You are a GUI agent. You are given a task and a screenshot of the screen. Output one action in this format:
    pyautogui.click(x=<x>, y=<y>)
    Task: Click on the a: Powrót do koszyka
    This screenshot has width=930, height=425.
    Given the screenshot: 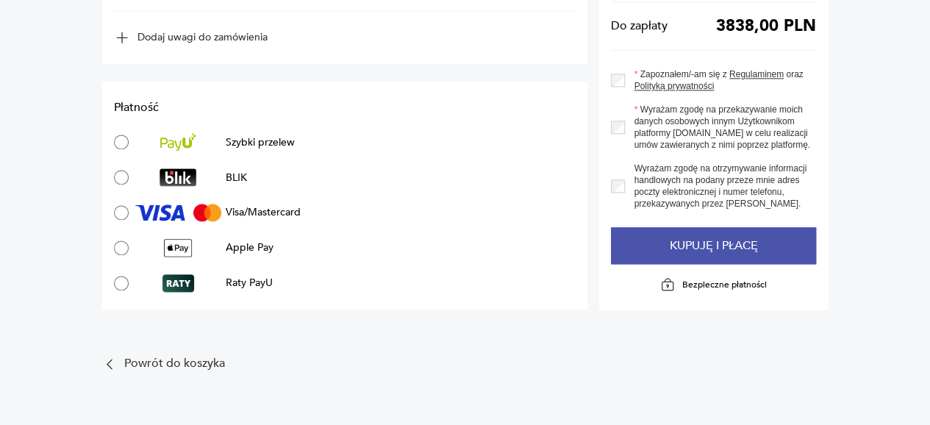 What is the action you would take?
    pyautogui.click(x=345, y=364)
    